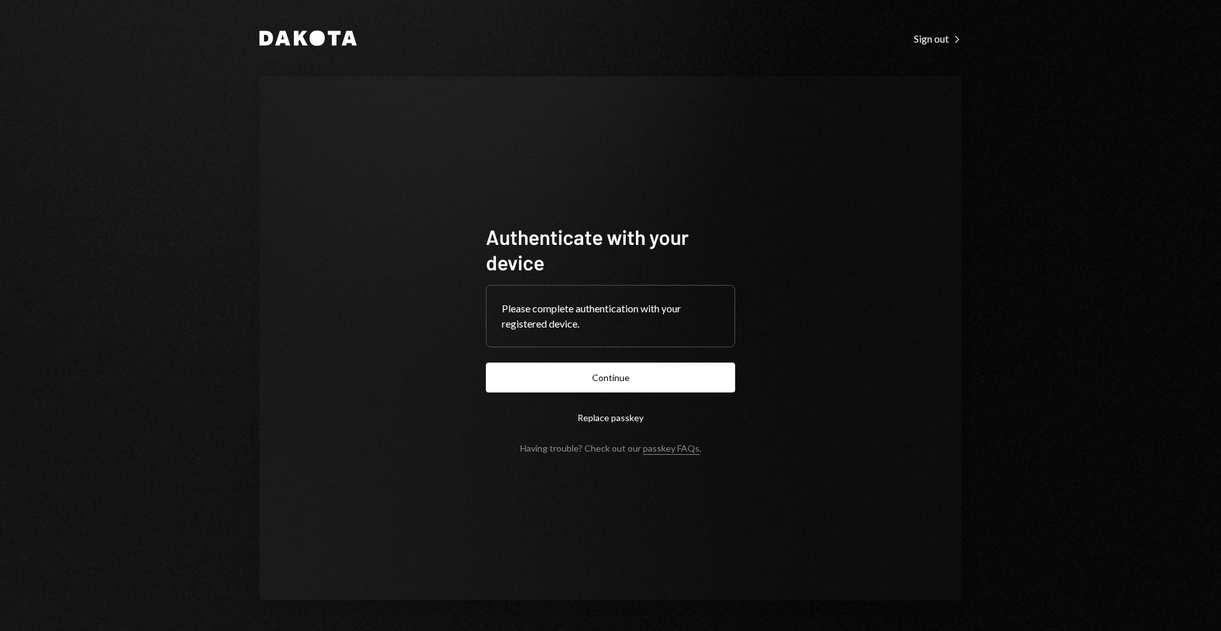 The image size is (1221, 631). What do you see at coordinates (611, 377) in the screenshot?
I see `button: Continue` at bounding box center [611, 377].